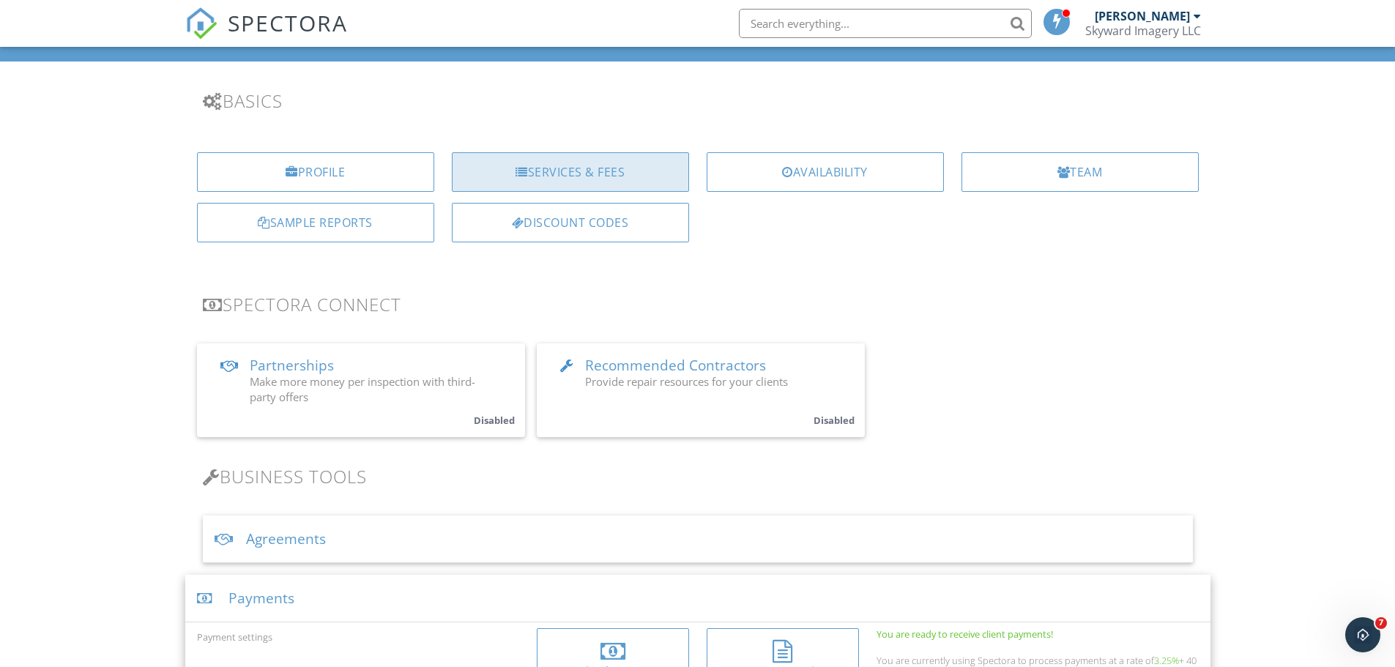 The image size is (1395, 667). What do you see at coordinates (363, 389) in the screenshot?
I see `span: Make more money per inspection with third-party offers` at bounding box center [363, 389].